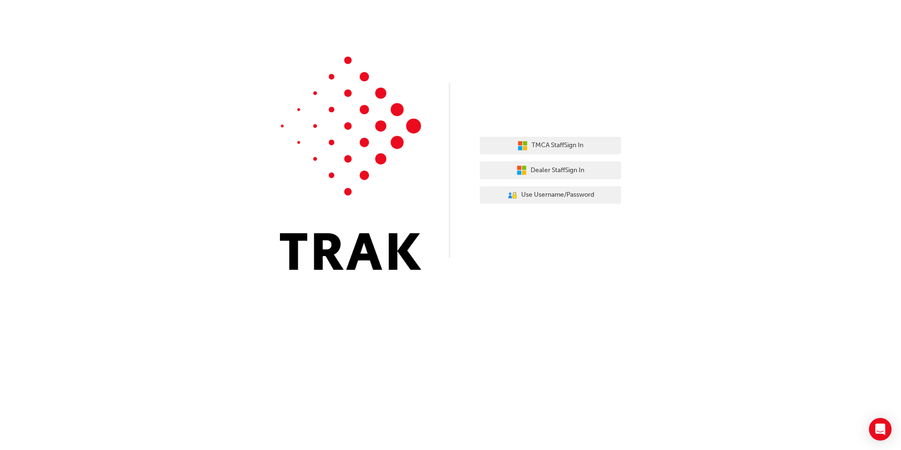 This screenshot has height=450, width=901. Describe the element at coordinates (550, 170) in the screenshot. I see `button: Dealer StaffSign In` at that location.